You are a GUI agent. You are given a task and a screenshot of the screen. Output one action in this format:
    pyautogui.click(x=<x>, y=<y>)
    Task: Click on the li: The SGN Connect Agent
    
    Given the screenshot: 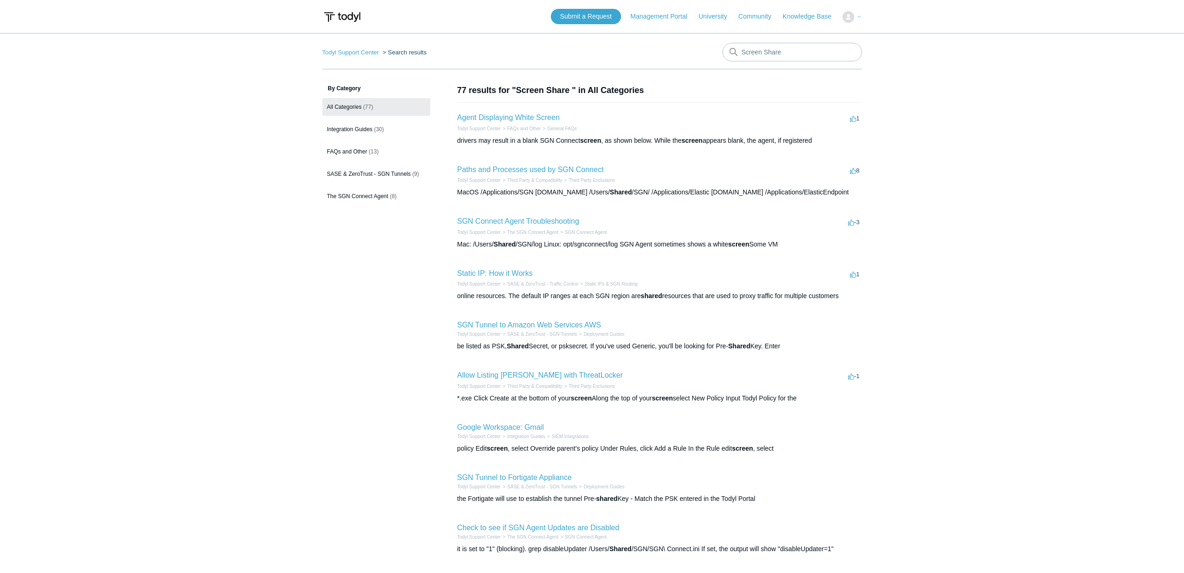 What is the action you would take?
    pyautogui.click(x=529, y=537)
    